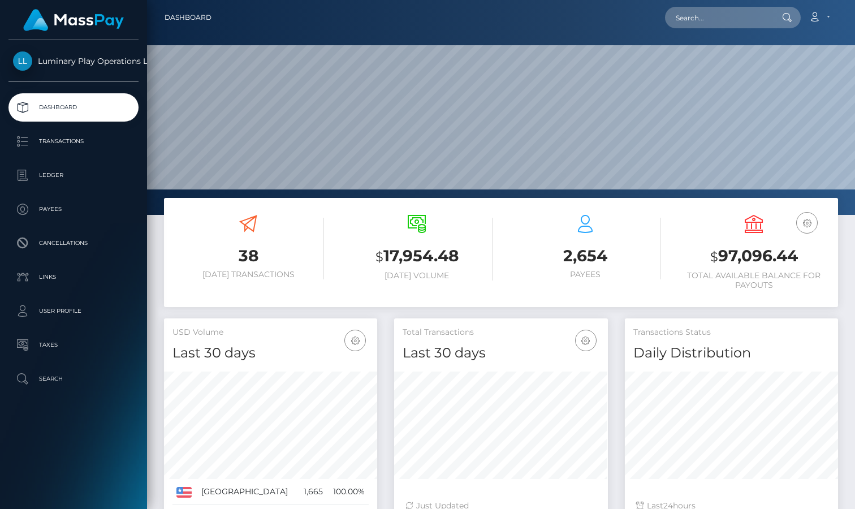 The image size is (855, 509). Describe the element at coordinates (74, 345) in the screenshot. I see `a: Taxes` at that location.